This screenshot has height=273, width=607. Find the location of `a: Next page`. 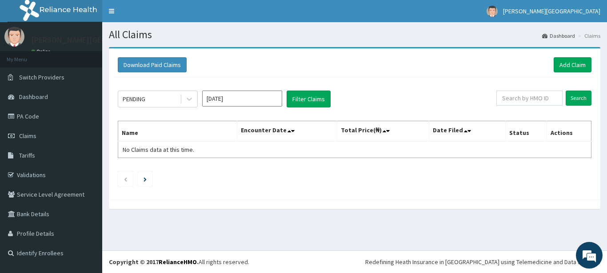

a: Next page is located at coordinates (145, 179).